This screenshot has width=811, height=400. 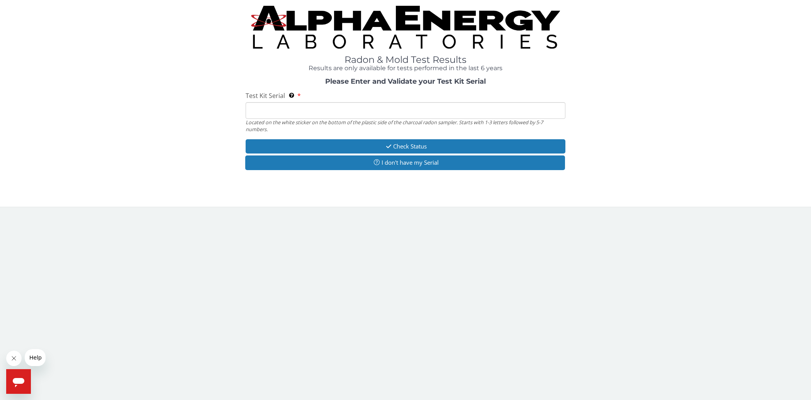 I want to click on strong: Please Enter and Validate your Test Kit Serial, so click(x=405, y=81).